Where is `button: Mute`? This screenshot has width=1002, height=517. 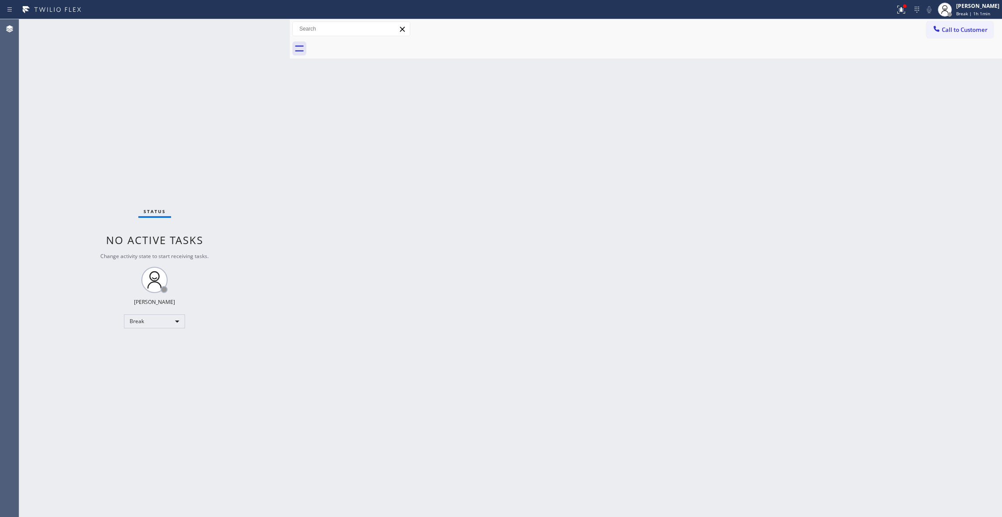 button: Mute is located at coordinates (930, 10).